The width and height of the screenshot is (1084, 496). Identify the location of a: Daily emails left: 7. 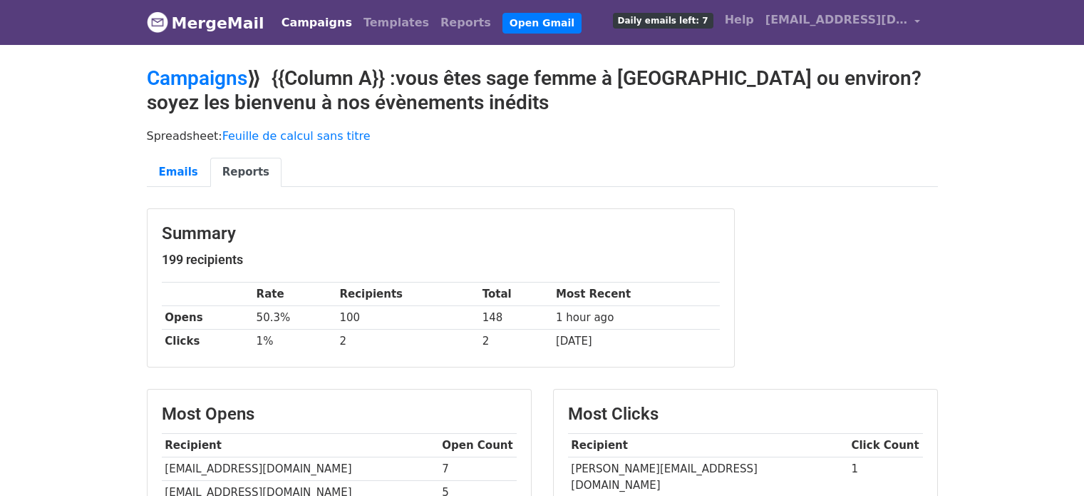
(663, 20).